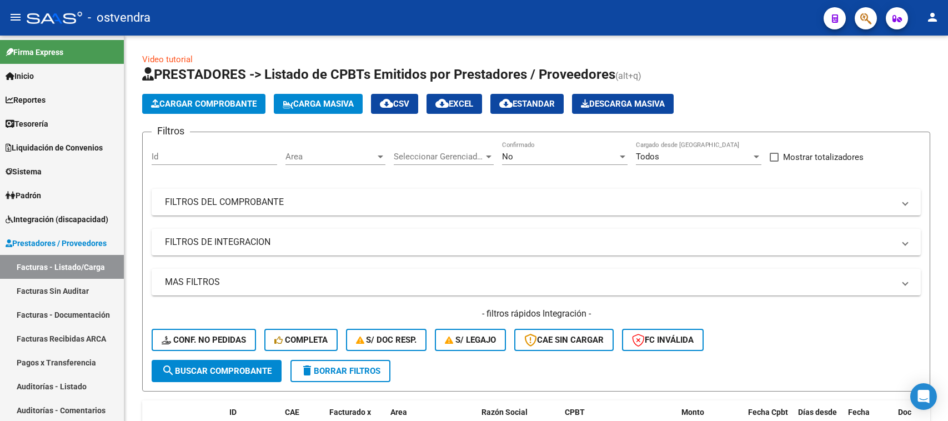 The width and height of the screenshot is (948, 421). I want to click on span: Completa, so click(301, 340).